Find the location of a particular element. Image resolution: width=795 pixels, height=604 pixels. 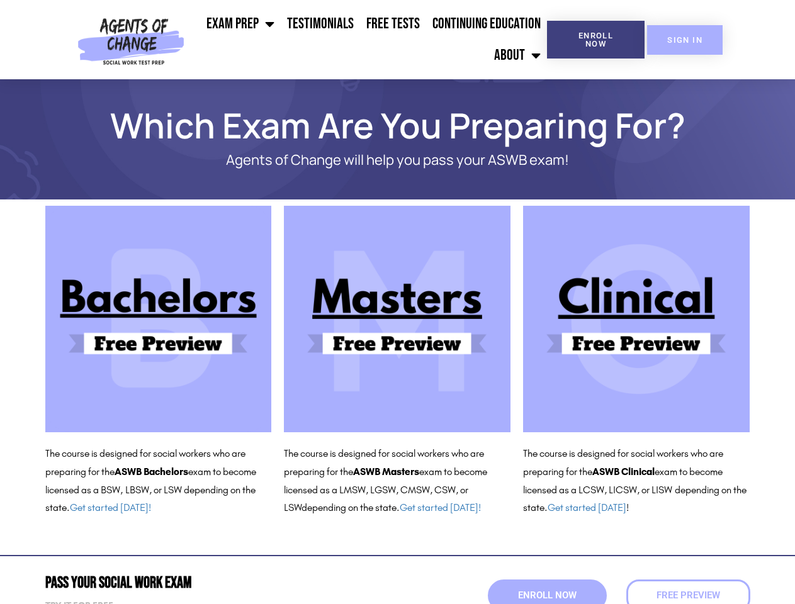

a: Free Tests is located at coordinates (393, 24).